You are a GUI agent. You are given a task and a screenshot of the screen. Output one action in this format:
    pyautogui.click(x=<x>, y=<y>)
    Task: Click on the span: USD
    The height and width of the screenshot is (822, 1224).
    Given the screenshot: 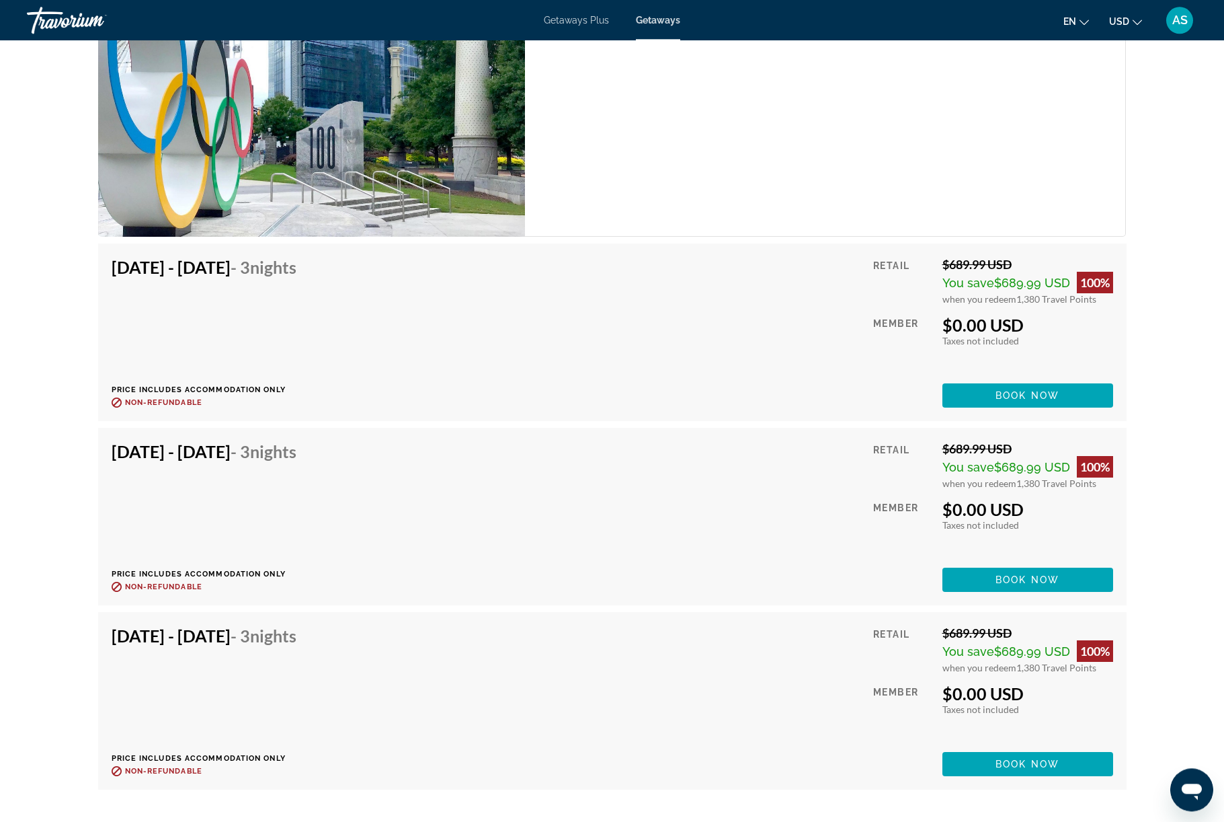 What is the action you would take?
    pyautogui.click(x=1119, y=22)
    